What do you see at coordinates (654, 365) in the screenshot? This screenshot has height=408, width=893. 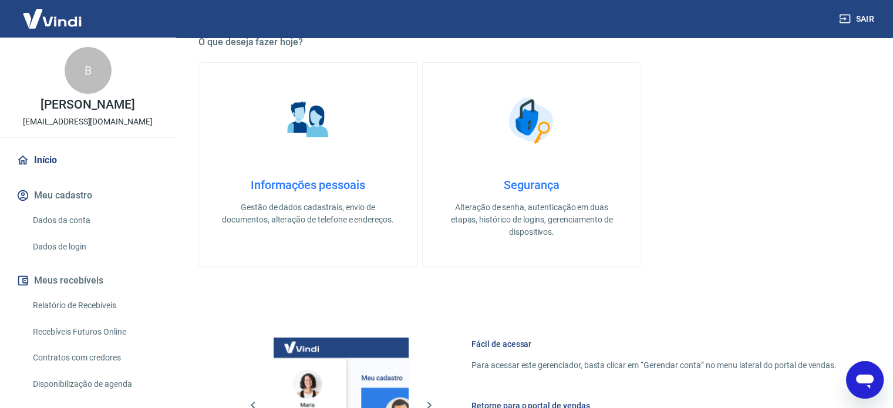 I see `p: Para acessar este gerenciador, basta clicar em “Gerenciar conta” no menu lateral do portal de ven...` at bounding box center [654, 365].